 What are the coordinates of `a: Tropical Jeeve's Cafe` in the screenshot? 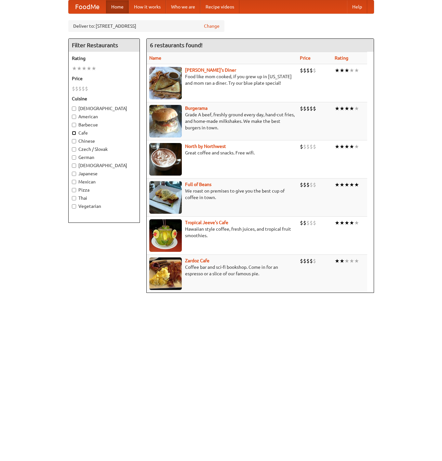 It's located at (207, 222).